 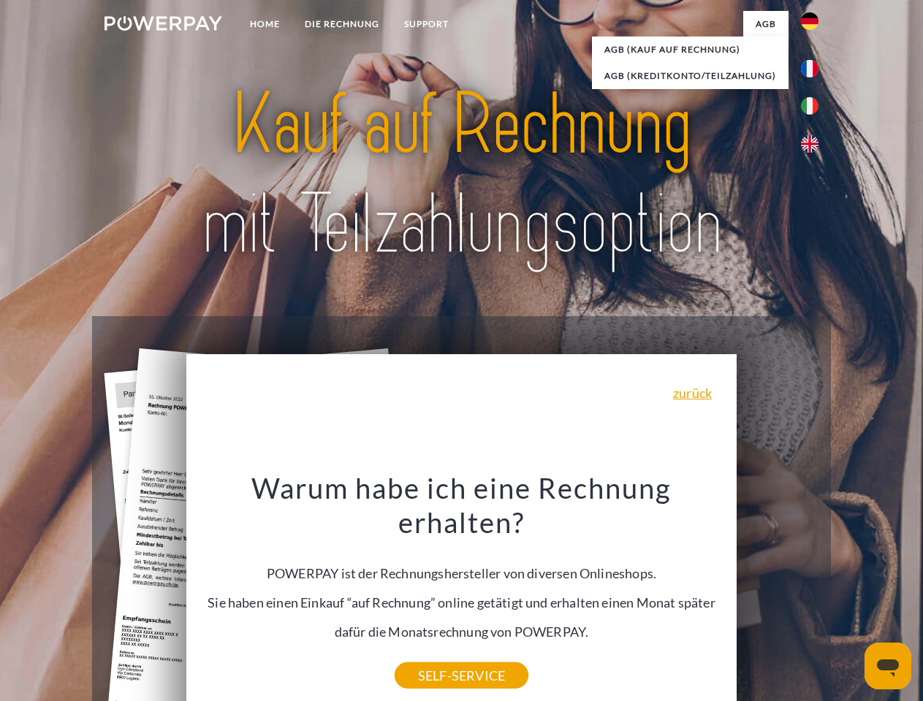 What do you see at coordinates (462, 573) in the screenshot?
I see `div: POWERPAY ist der Rechnungshersteller von diversen Onlineshops. Sie haben einen Einkauf “auf Rechn...` at bounding box center [462, 573].